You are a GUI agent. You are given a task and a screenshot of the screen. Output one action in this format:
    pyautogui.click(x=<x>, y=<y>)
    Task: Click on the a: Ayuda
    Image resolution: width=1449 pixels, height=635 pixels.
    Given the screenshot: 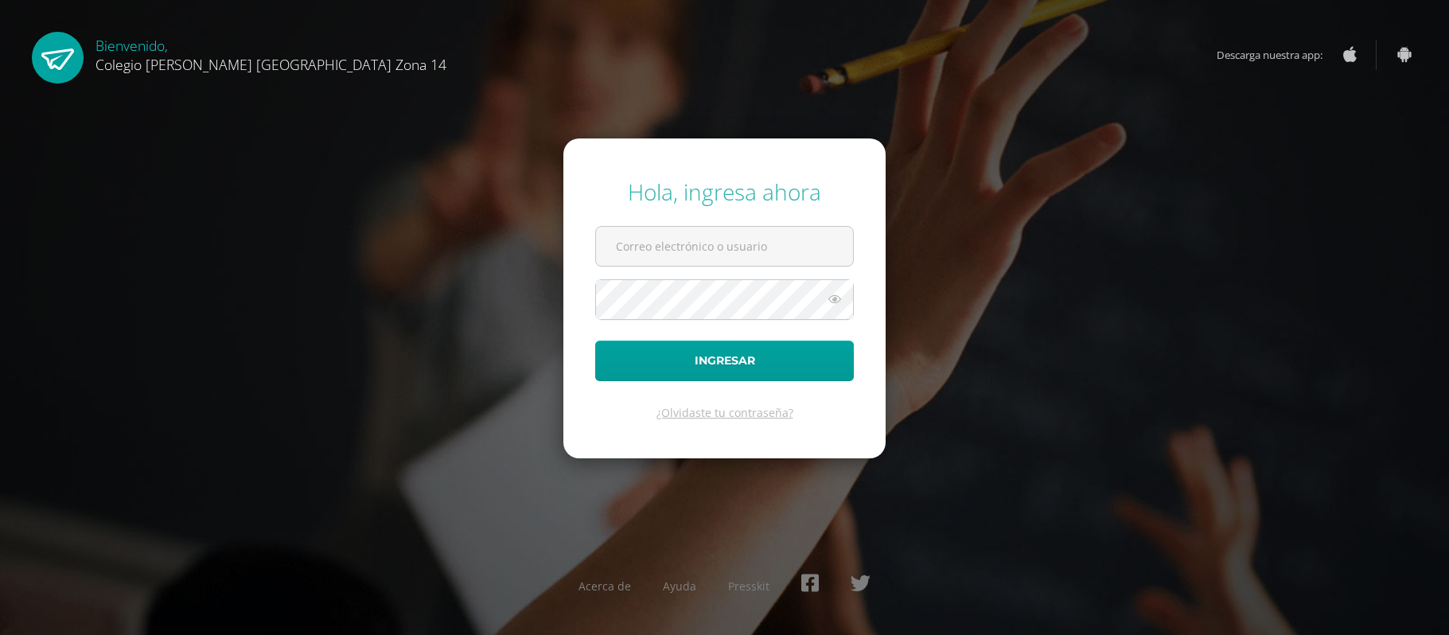 What is the action you would take?
    pyautogui.click(x=680, y=586)
    